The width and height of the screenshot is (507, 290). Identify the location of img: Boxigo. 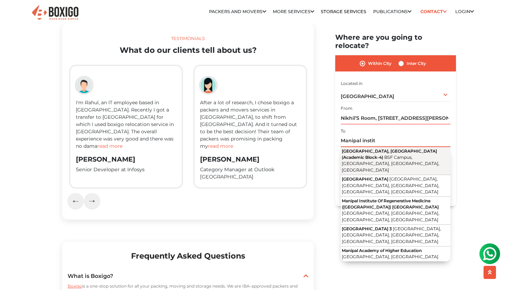
(55, 13).